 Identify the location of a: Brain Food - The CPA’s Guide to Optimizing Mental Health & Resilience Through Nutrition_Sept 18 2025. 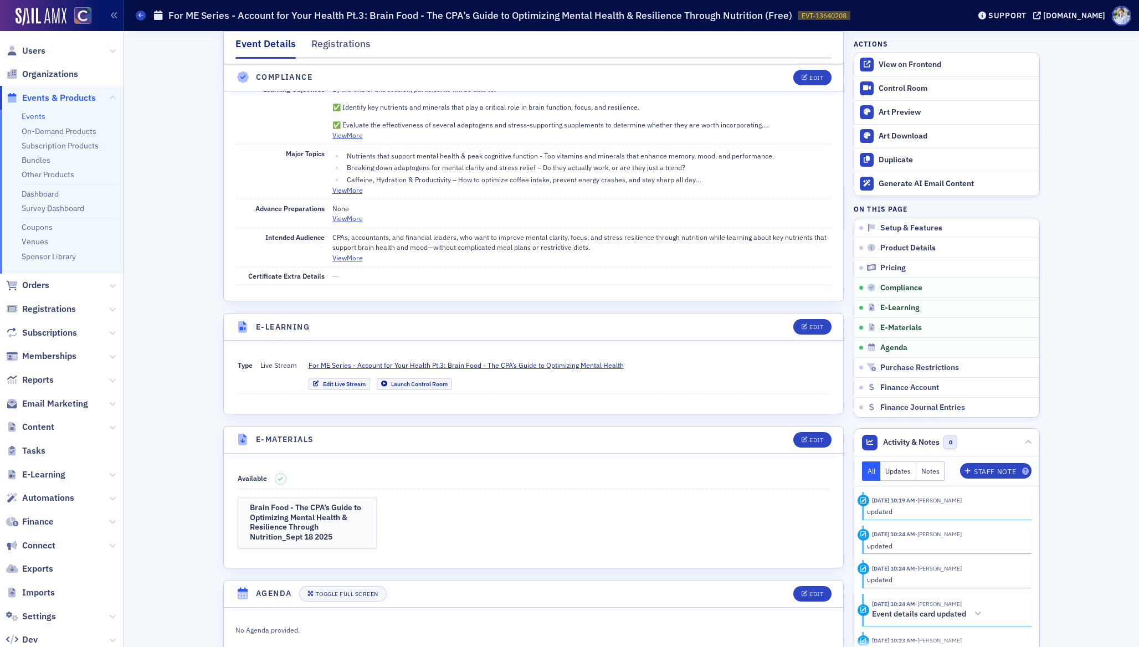
(307, 522).